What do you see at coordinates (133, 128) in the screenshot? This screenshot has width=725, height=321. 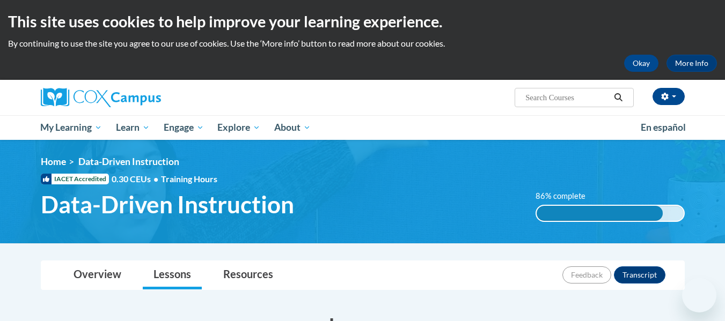 I see `span: Learn` at bounding box center [133, 128].